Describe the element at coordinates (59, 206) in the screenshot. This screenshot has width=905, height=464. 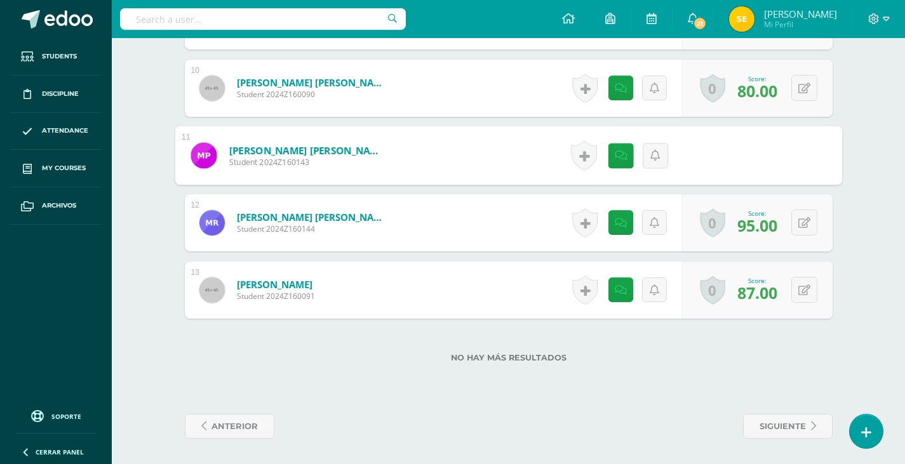
I see `span: Archivos` at that location.